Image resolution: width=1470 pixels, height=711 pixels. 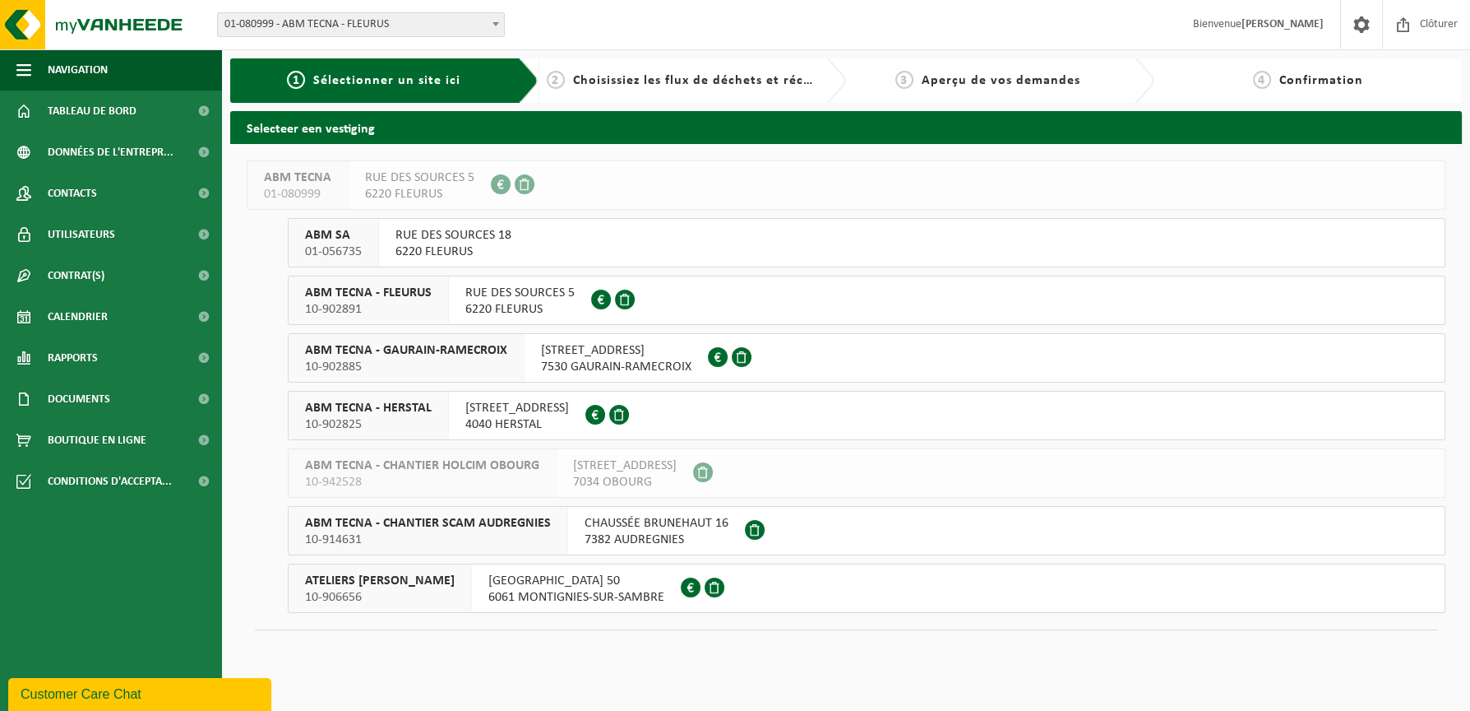 I want to click on button: ABM TECNA - FLEURUS 10-902891 RUE DES SOURCES 56220 FLEURUS, so click(x=867, y=300).